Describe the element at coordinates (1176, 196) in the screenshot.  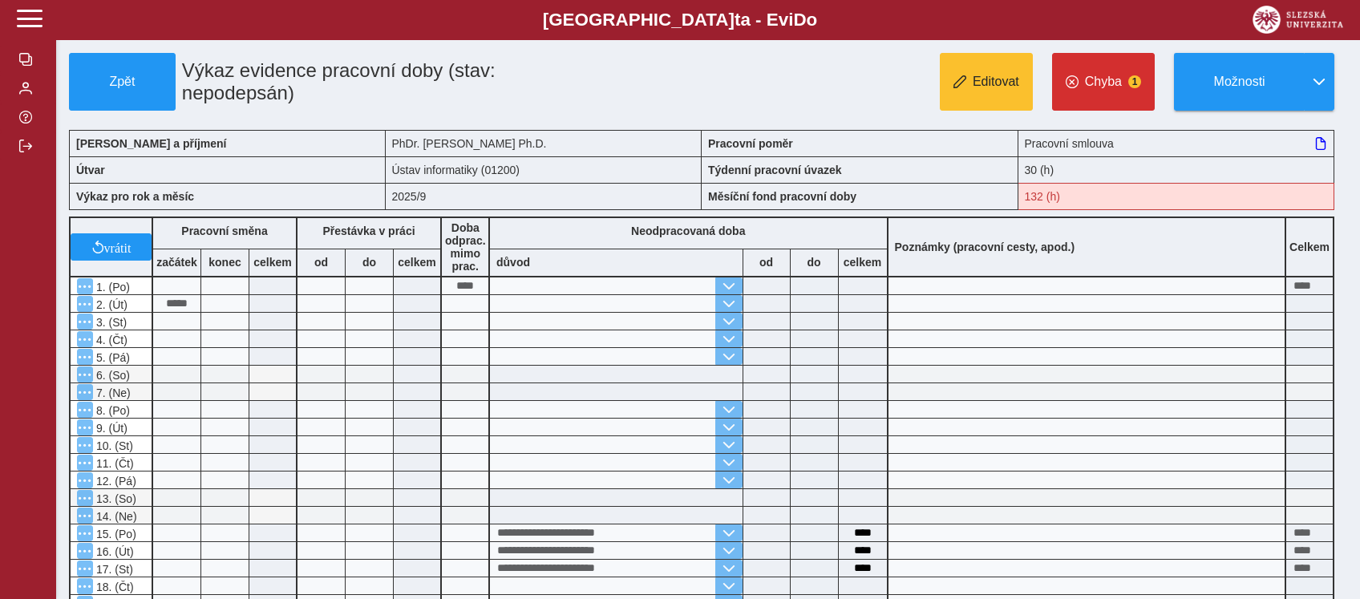
I see `div: Fond pracovní doby (132 h) a součet hodin (24 h) se neshodují!` at that location.